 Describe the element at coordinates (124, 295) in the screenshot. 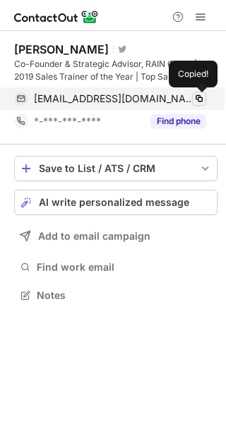

I see `span: Notes` at that location.